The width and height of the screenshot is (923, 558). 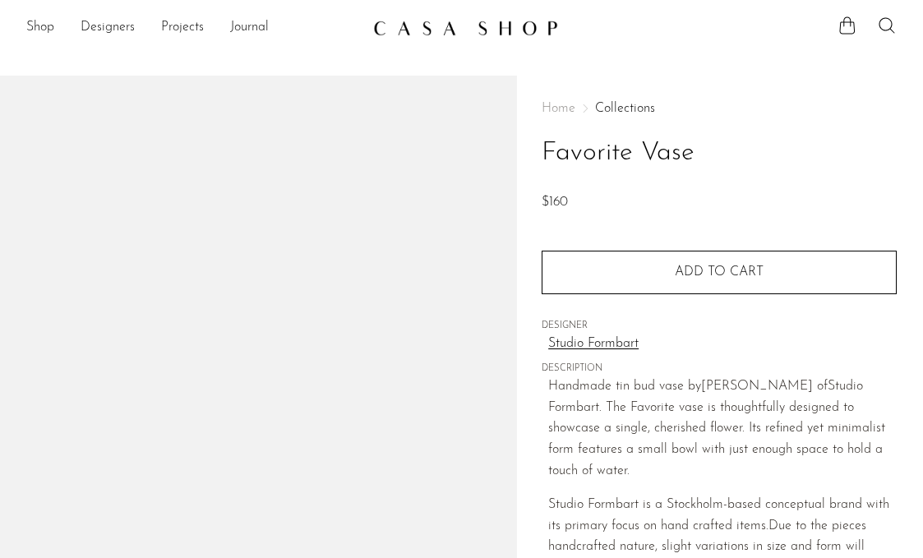 What do you see at coordinates (558, 108) in the screenshot?
I see `span: Home` at bounding box center [558, 108].